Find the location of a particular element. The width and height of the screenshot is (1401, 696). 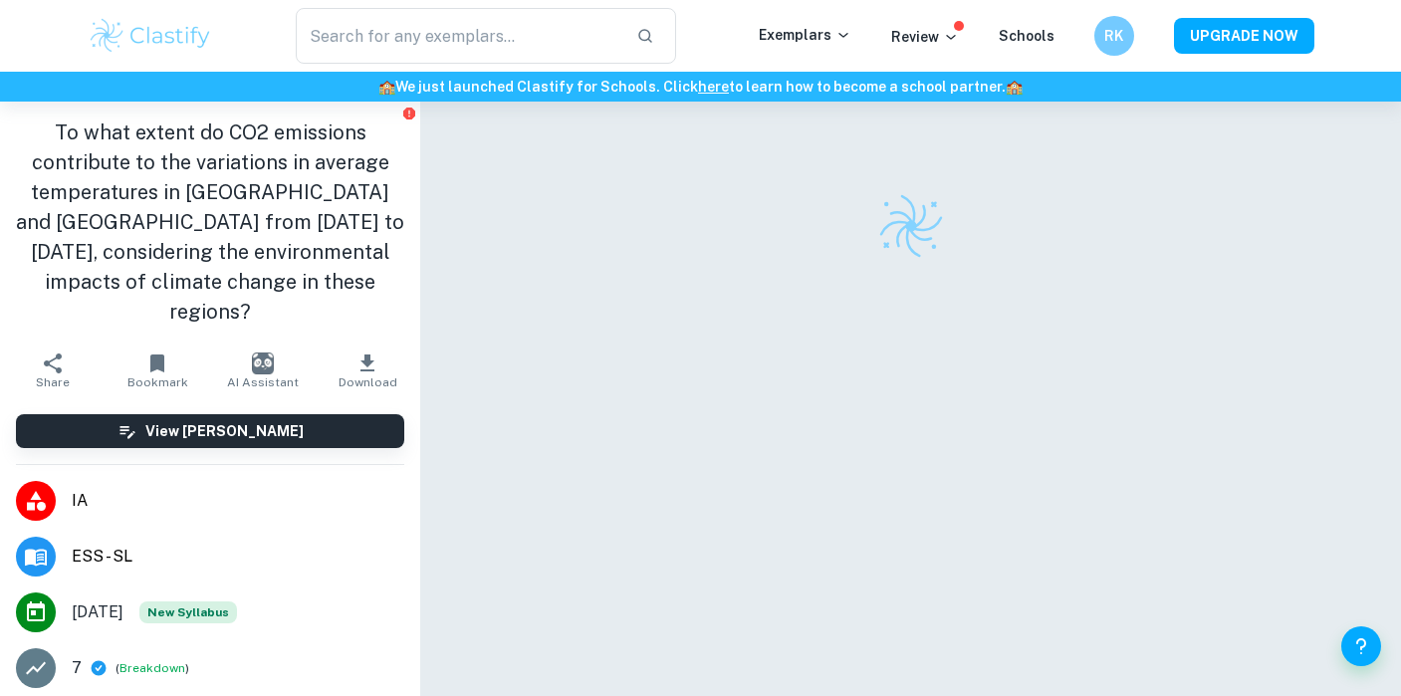

button: Report issue is located at coordinates (408, 112).